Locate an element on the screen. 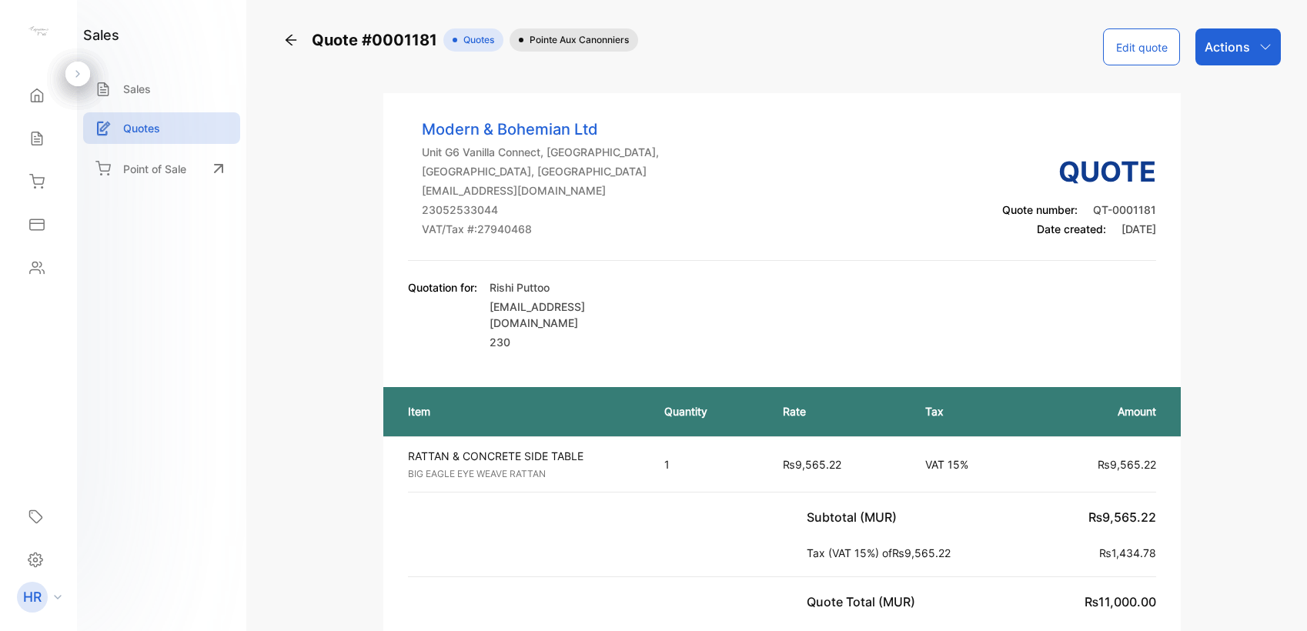 The height and width of the screenshot is (631, 1307). p: Quote number: is located at coordinates (1079, 209).